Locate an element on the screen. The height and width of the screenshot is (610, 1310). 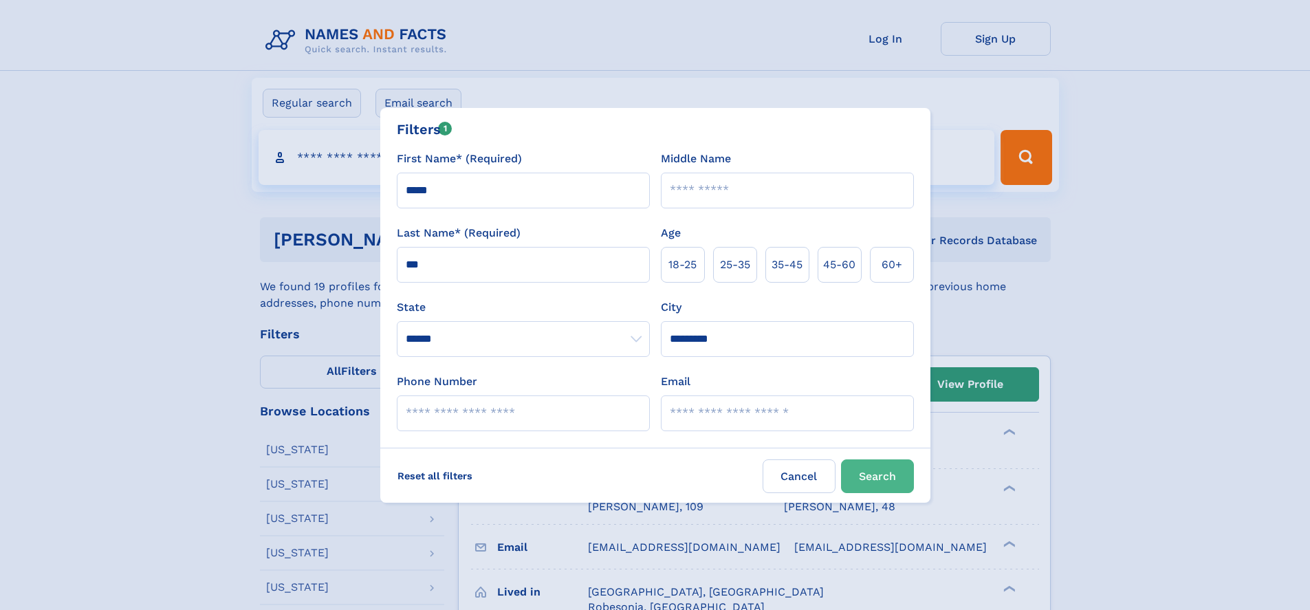
label: Email is located at coordinates (675, 382).